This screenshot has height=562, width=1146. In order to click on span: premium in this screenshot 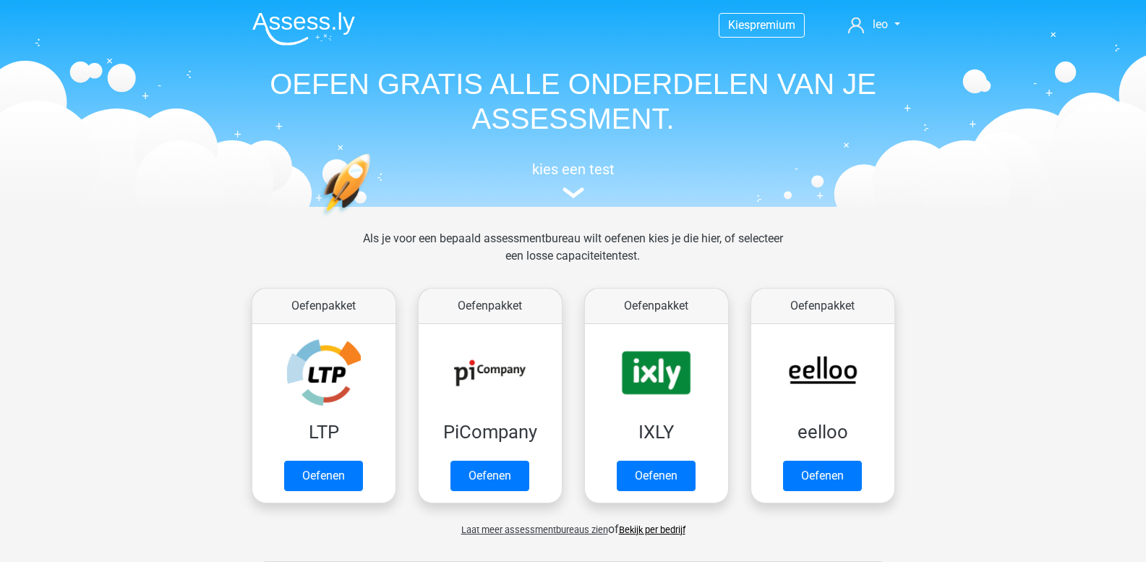, I will do `click(772, 25)`.